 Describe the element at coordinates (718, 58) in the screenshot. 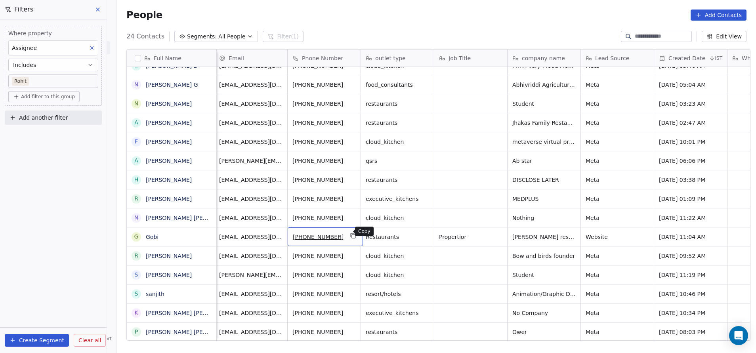

I see `span: IST` at that location.